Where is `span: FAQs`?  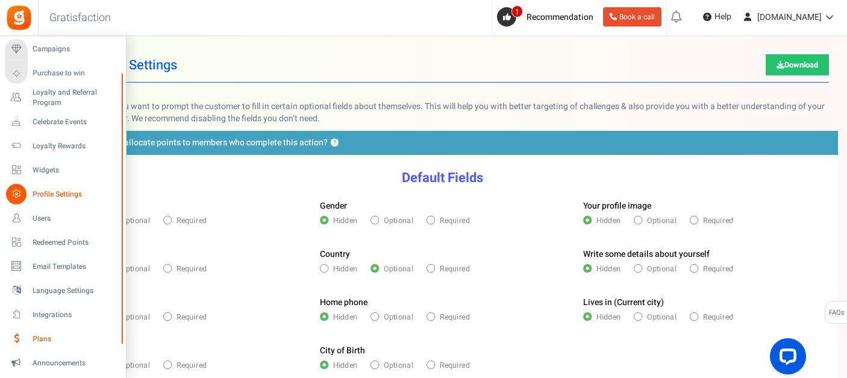
span: FAQs is located at coordinates (836, 313).